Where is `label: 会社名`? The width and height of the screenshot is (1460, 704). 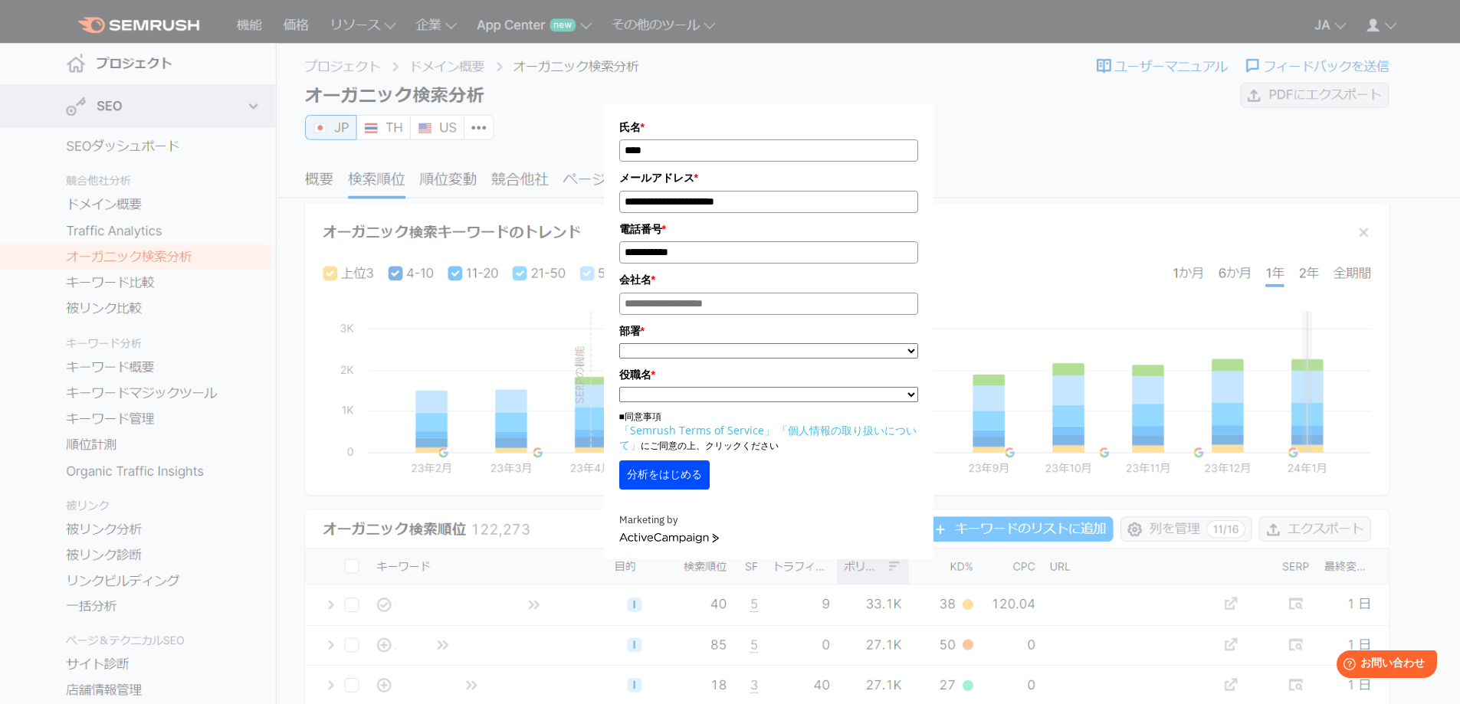 label: 会社名 is located at coordinates (769, 280).